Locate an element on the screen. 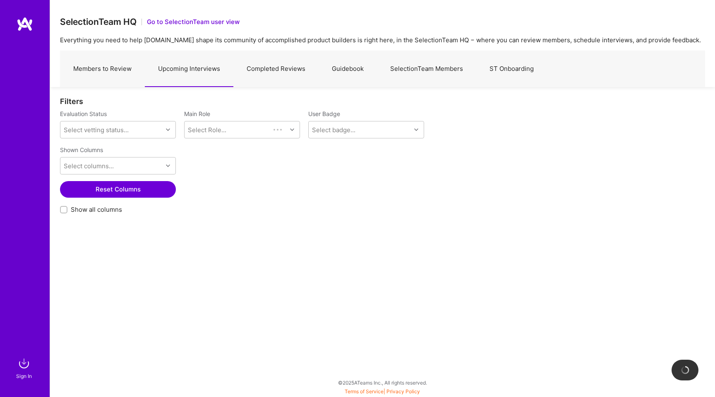 The height and width of the screenshot is (397, 715). a: Completed Reviews is located at coordinates (276, 69).